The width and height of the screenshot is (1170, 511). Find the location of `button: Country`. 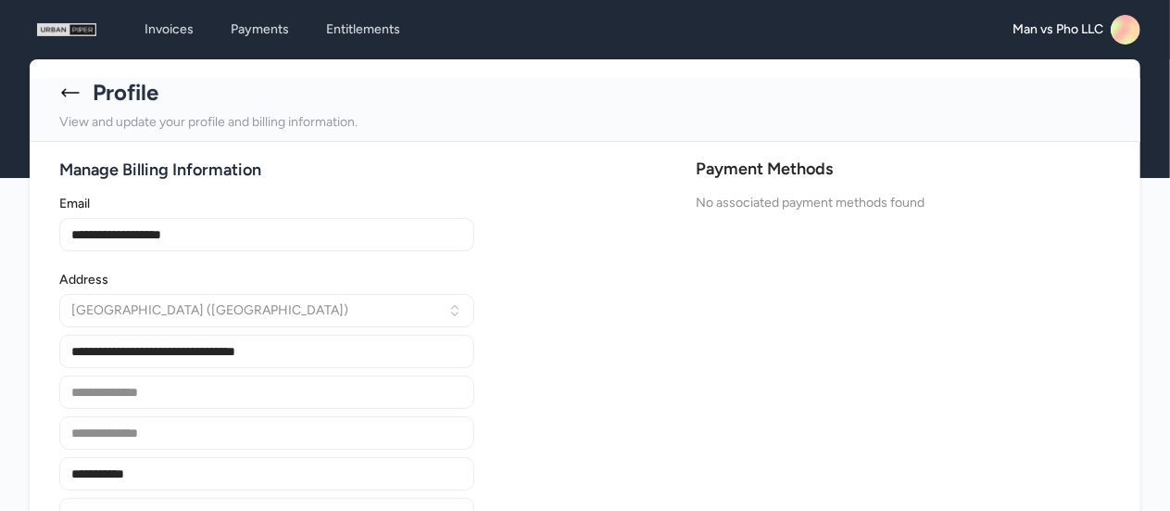

button: Country is located at coordinates (267, 310).